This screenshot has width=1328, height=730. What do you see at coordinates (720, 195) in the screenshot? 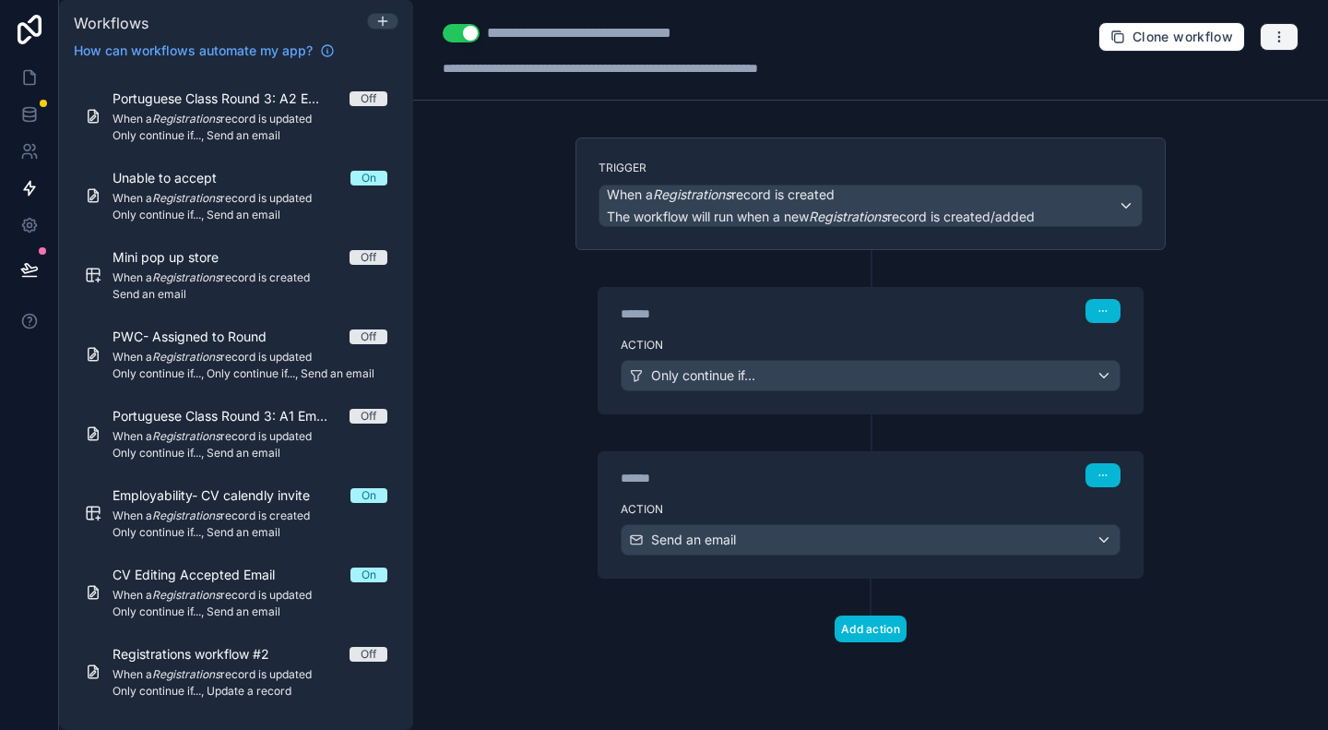
I see `span: When a record is created` at bounding box center [720, 195].